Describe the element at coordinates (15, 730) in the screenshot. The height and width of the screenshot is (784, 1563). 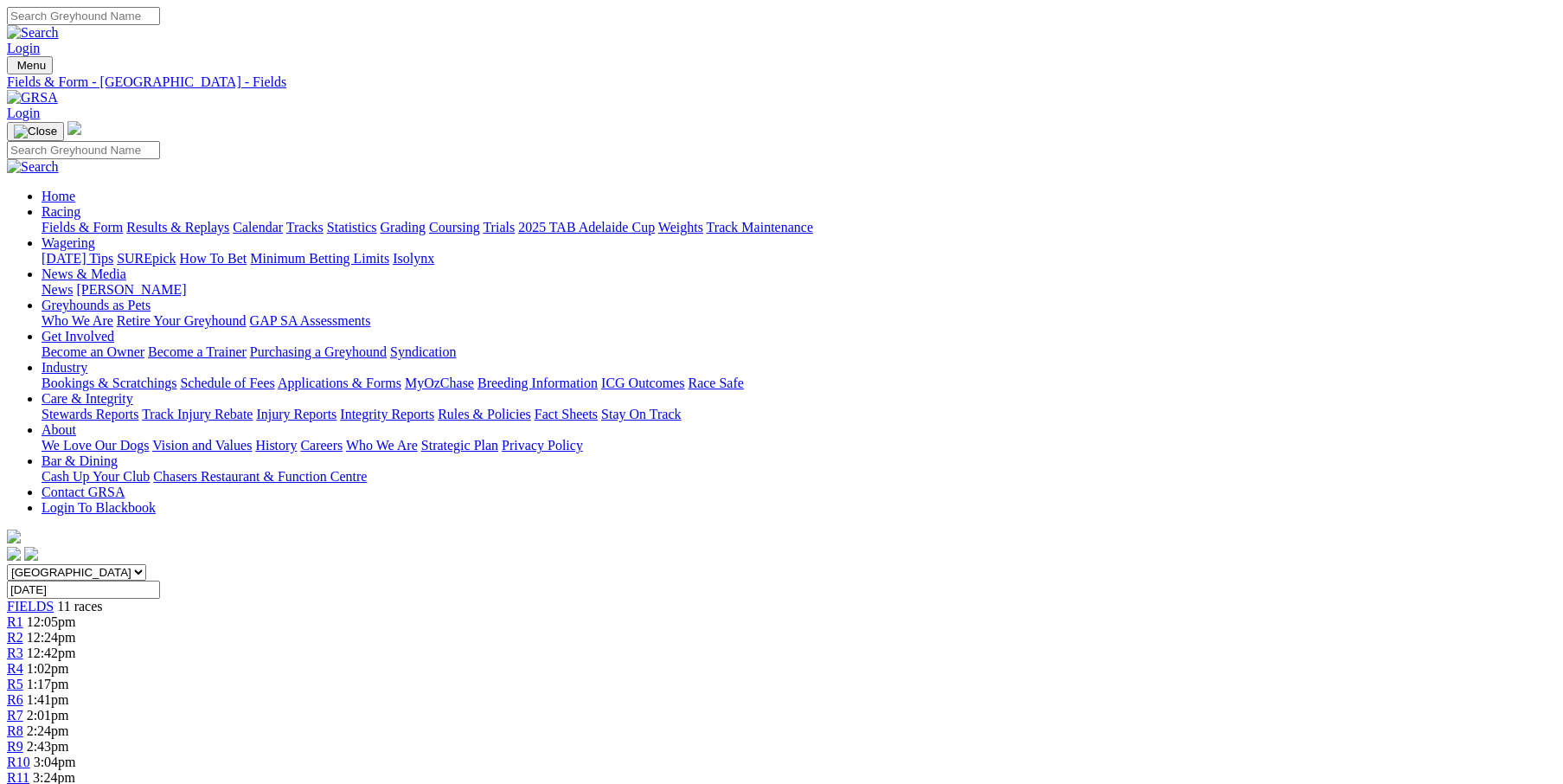
I see `a: R8` at that location.